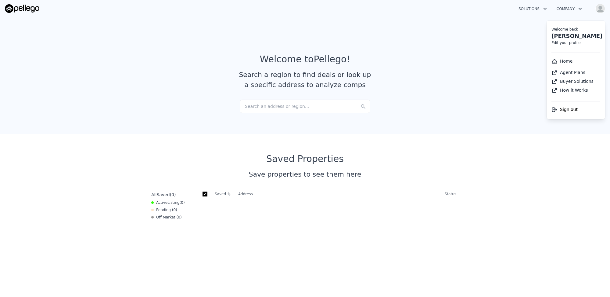  What do you see at coordinates (570, 90) in the screenshot?
I see `a: How it Works` at bounding box center [570, 90].